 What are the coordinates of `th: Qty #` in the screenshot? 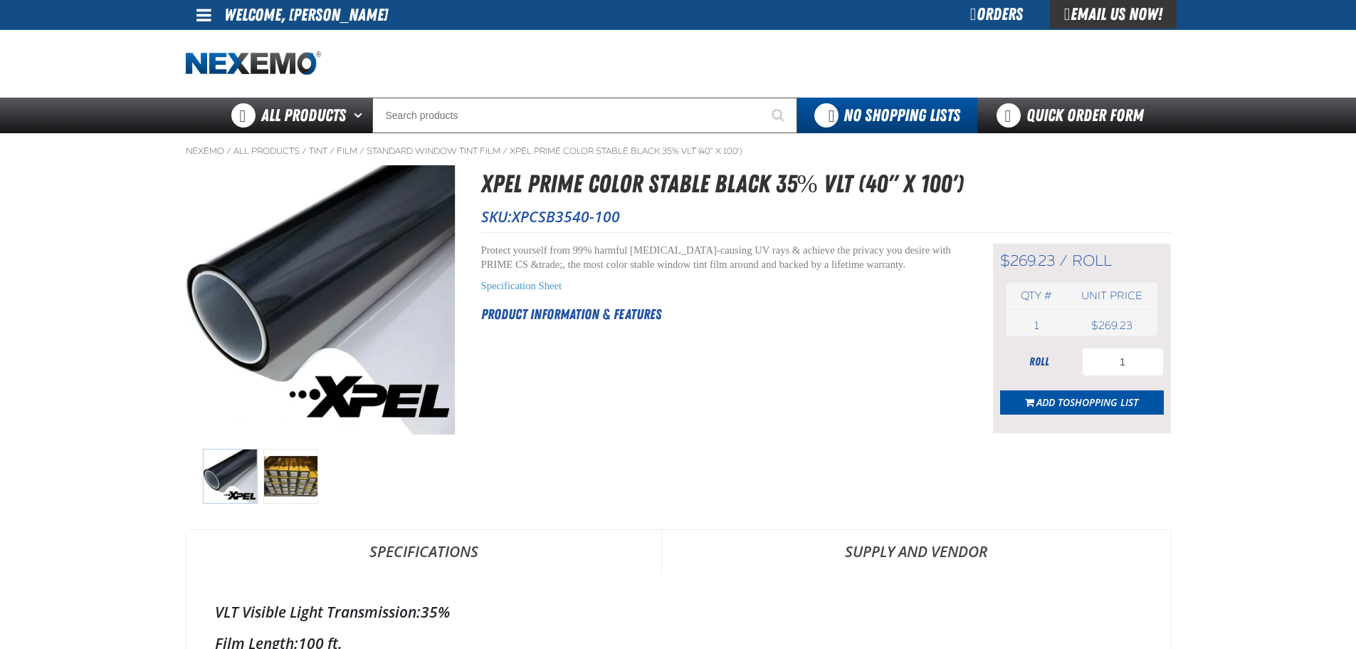 It's located at (1037, 295).